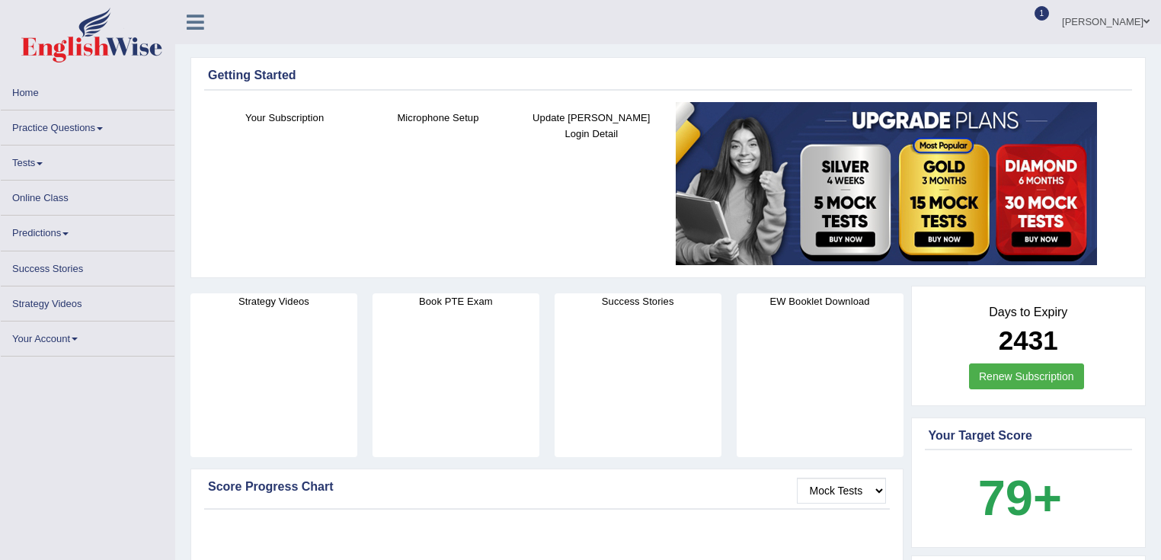  What do you see at coordinates (1028, 436) in the screenshot?
I see `div: Your Target Score` at bounding box center [1028, 436].